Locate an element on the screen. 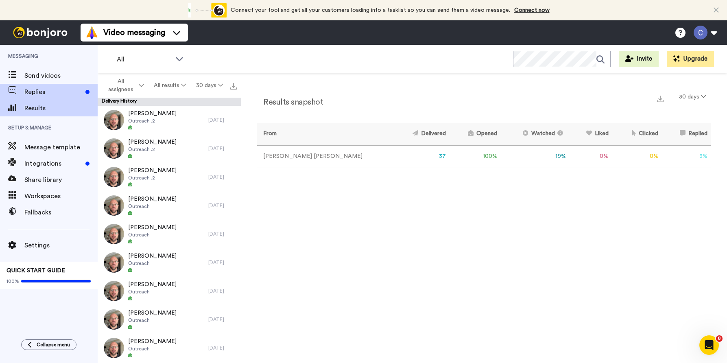 Image resolution: width=727 pixels, height=363 pixels. button: Invite is located at coordinates (638, 59).